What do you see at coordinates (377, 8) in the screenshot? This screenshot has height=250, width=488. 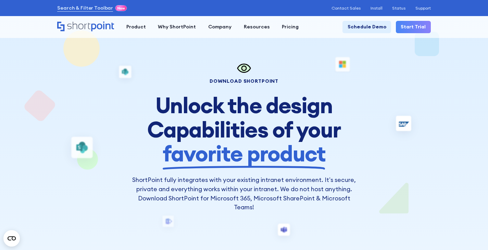 I see `p: Install` at bounding box center [377, 8].